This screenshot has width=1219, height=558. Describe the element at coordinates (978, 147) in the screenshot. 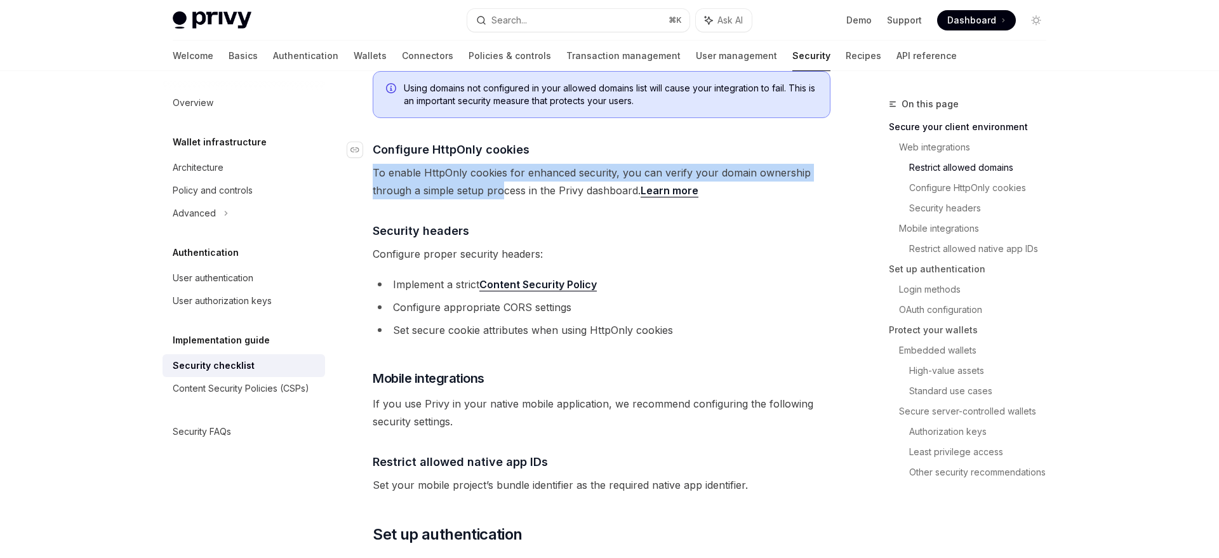

I see `a: Web integrations` at that location.